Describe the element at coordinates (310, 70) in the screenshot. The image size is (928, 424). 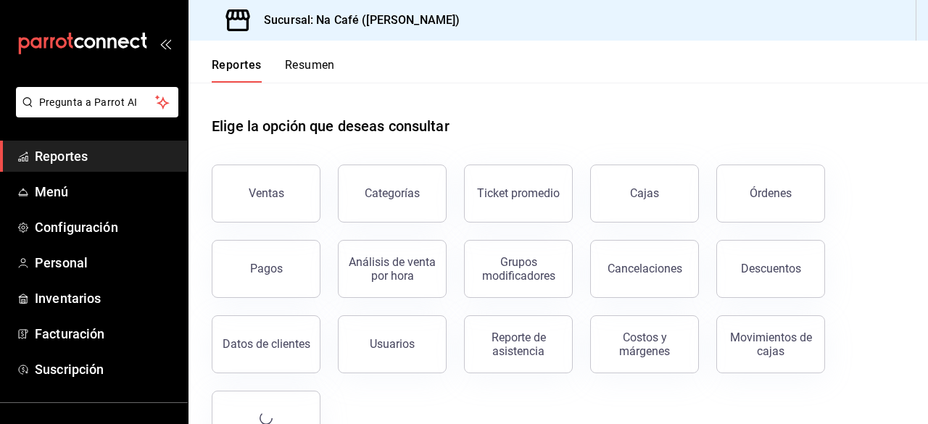
I see `button: Resumen` at that location.